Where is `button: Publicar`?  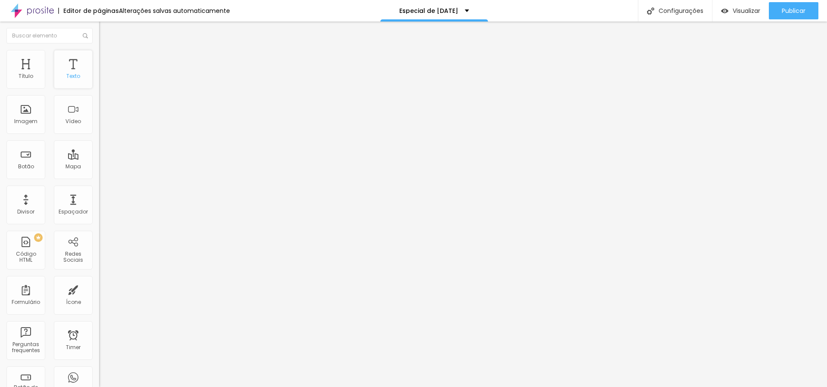 button: Publicar is located at coordinates (794, 11).